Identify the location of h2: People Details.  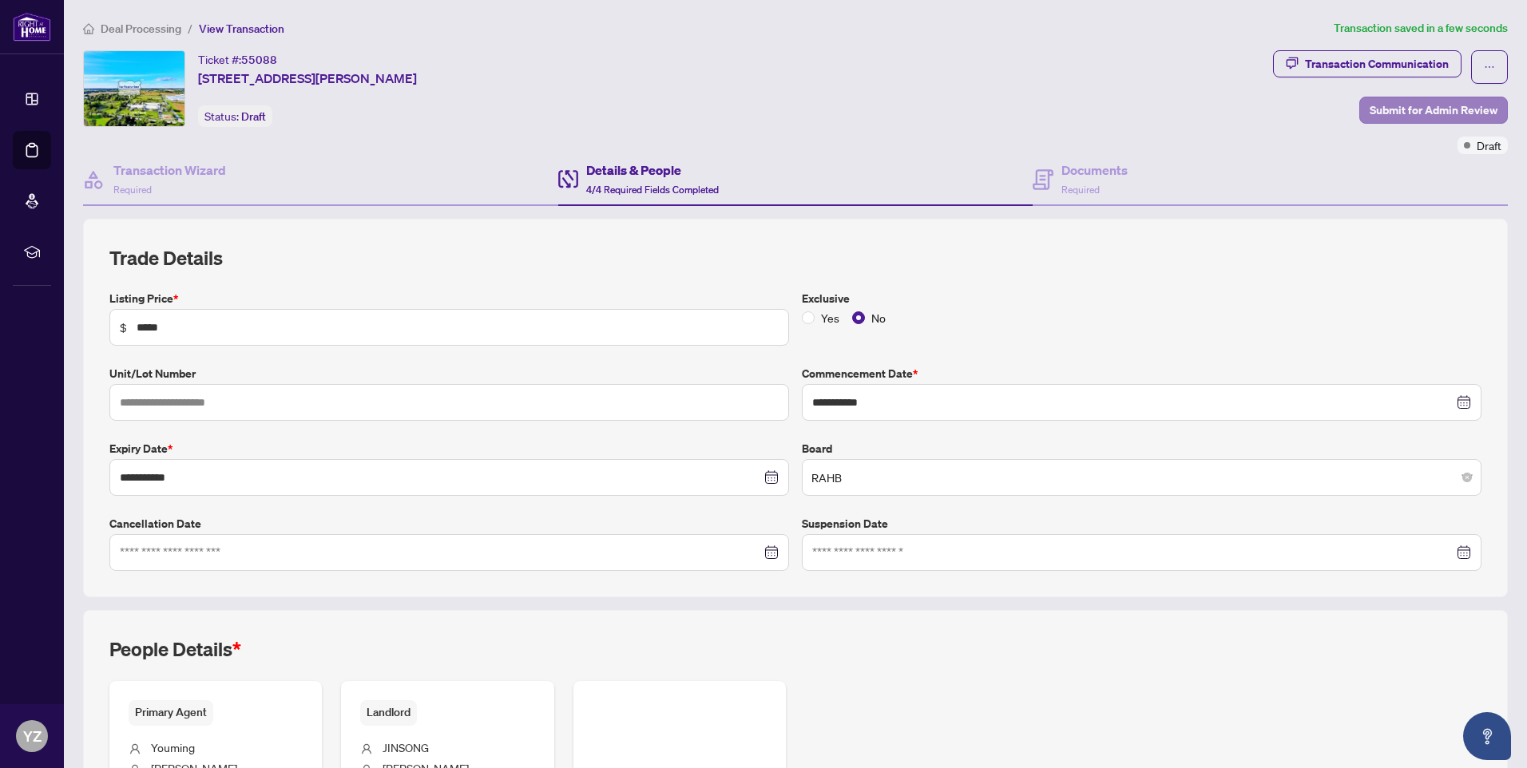
(175, 649).